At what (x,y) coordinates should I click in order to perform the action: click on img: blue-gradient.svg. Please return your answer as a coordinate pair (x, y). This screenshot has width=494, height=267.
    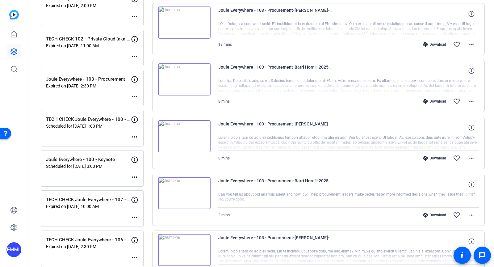
    Looking at the image, I should click on (14, 15).